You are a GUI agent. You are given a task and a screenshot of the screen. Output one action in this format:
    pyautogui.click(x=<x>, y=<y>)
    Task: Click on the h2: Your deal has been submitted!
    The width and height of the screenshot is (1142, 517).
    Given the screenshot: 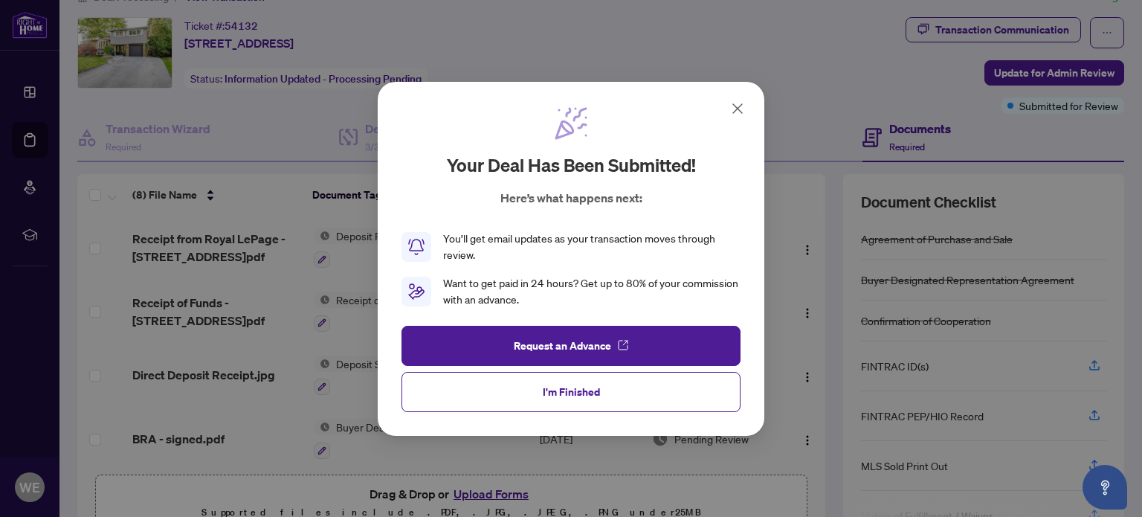 What is the action you would take?
    pyautogui.click(x=571, y=165)
    